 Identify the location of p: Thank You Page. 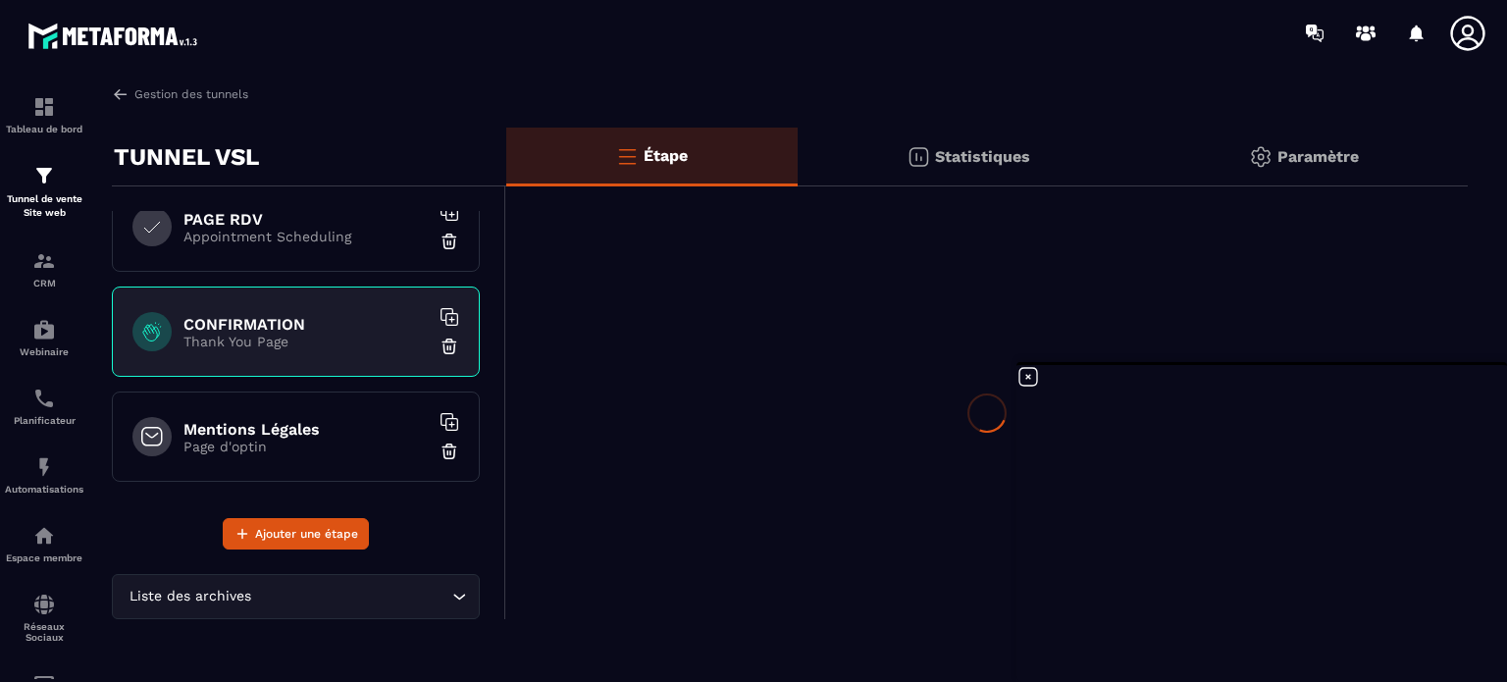
(306, 341).